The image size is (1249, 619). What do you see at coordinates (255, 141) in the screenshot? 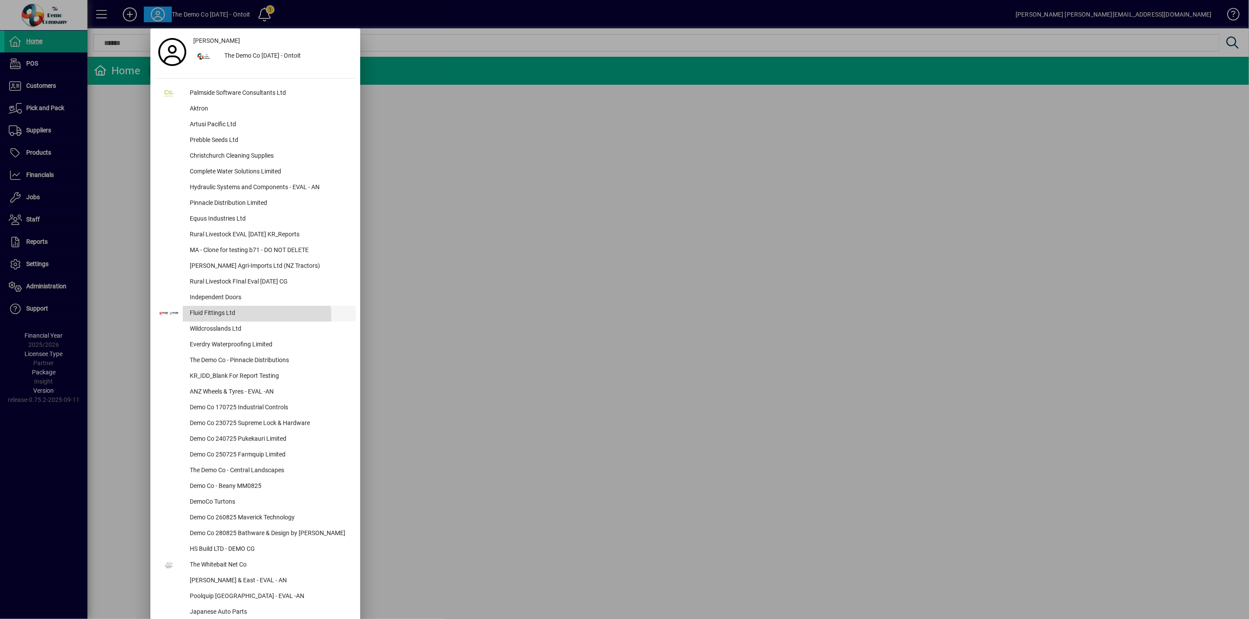
I see `button: Prebble Seeds Ltd` at bounding box center [255, 141].